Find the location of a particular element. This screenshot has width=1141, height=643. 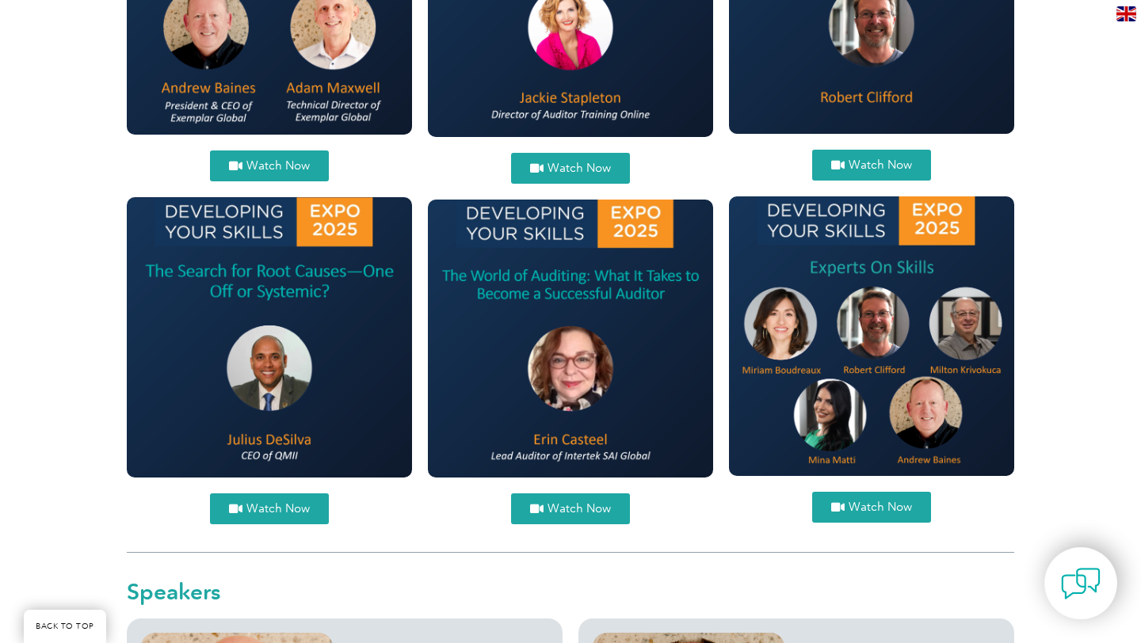

img: Julius DeSilva is located at coordinates (269, 337).